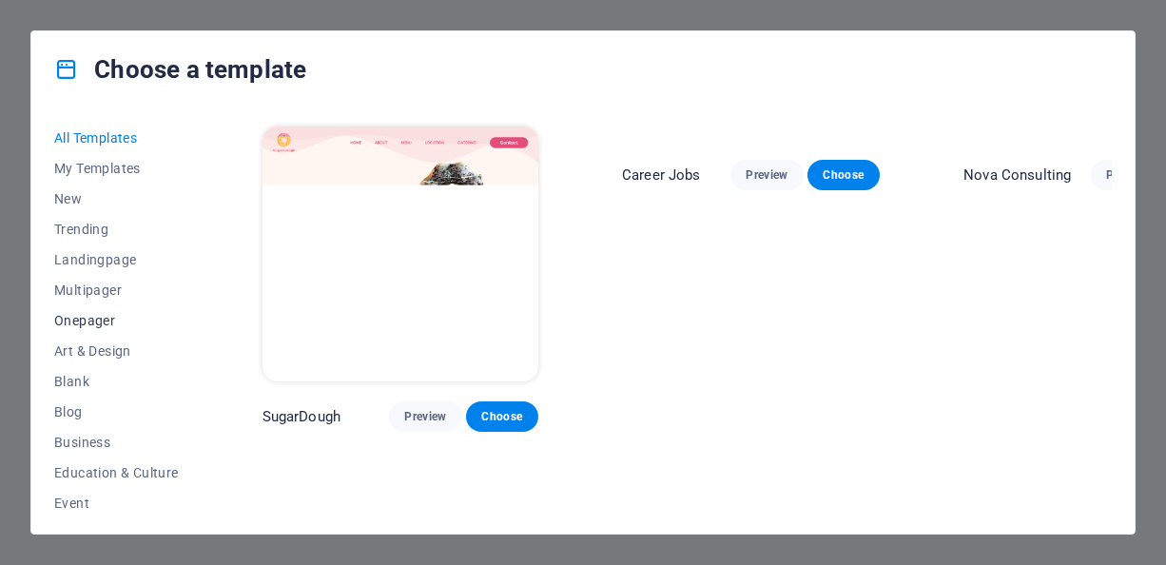 The height and width of the screenshot is (565, 1166). Describe the element at coordinates (116, 412) in the screenshot. I see `span: Blog` at that location.